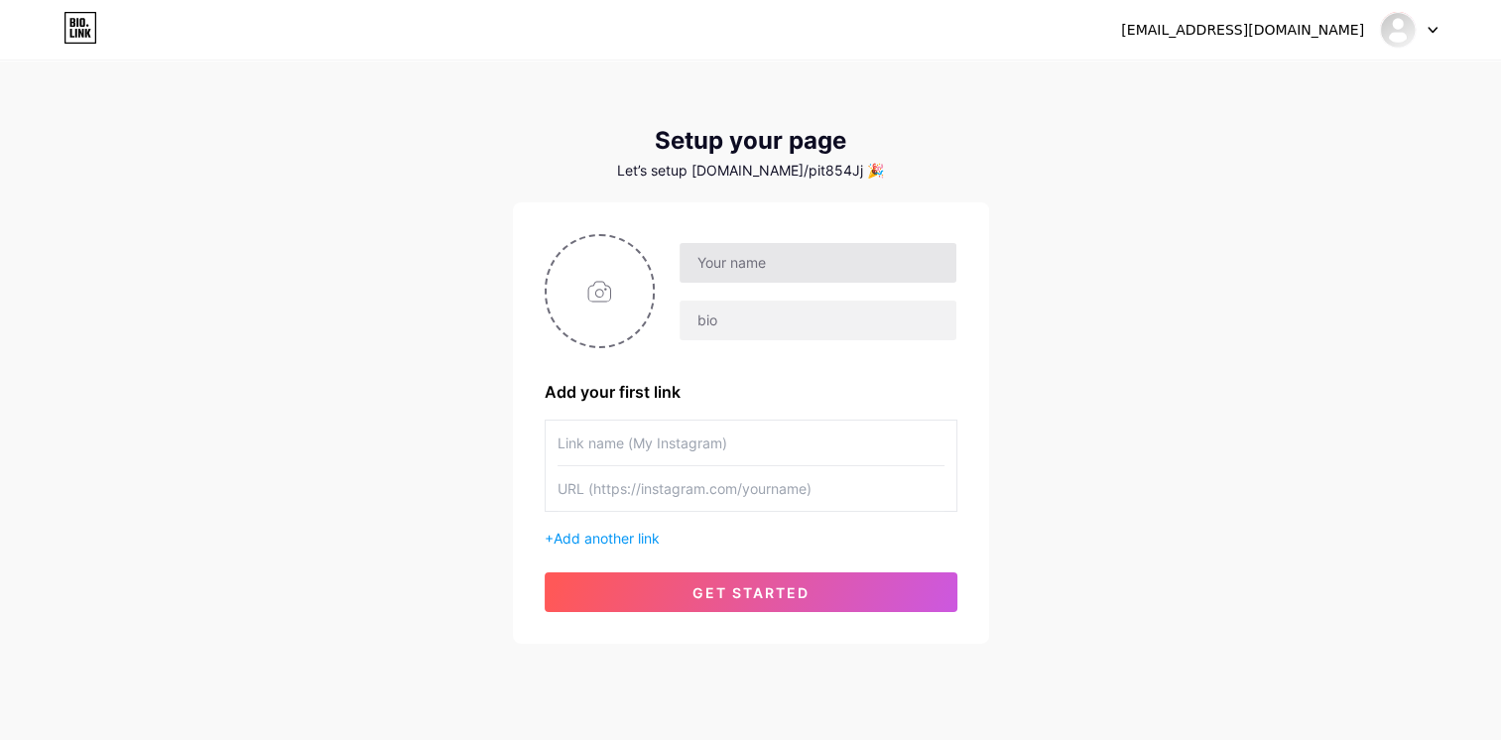  Describe the element at coordinates (1398, 30) in the screenshot. I see `img: Pi Tô` at that location.